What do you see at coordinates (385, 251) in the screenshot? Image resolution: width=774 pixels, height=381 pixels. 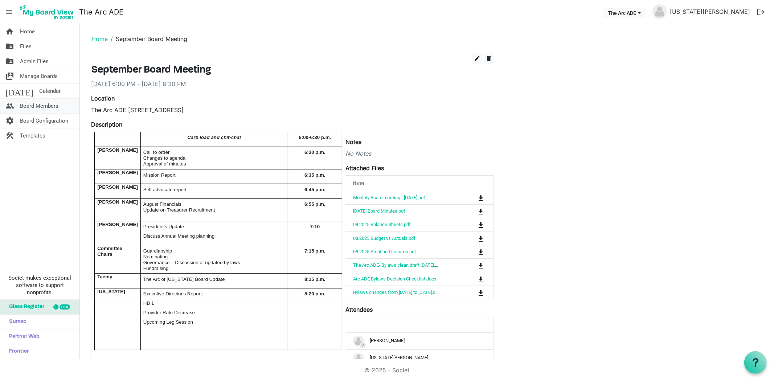 I see `a: 08.2025 Profit and Loss.xls.pdf` at bounding box center [385, 251].